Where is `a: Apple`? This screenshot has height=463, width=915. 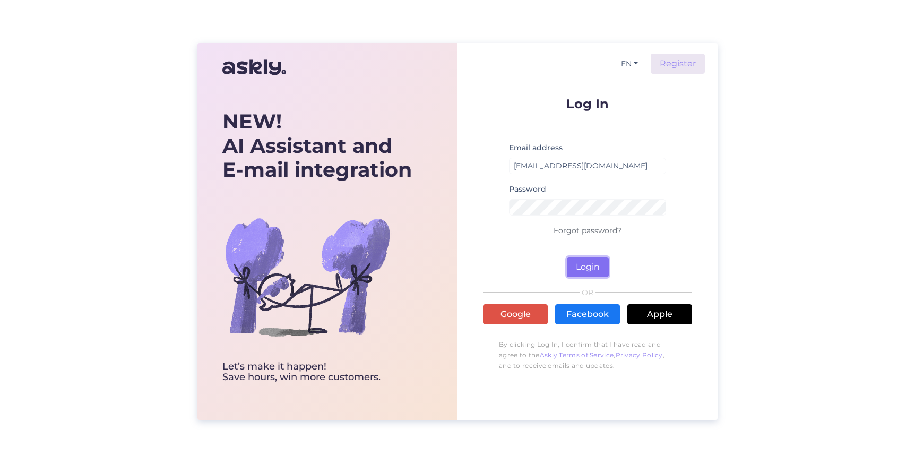
a: Apple is located at coordinates (660, 314).